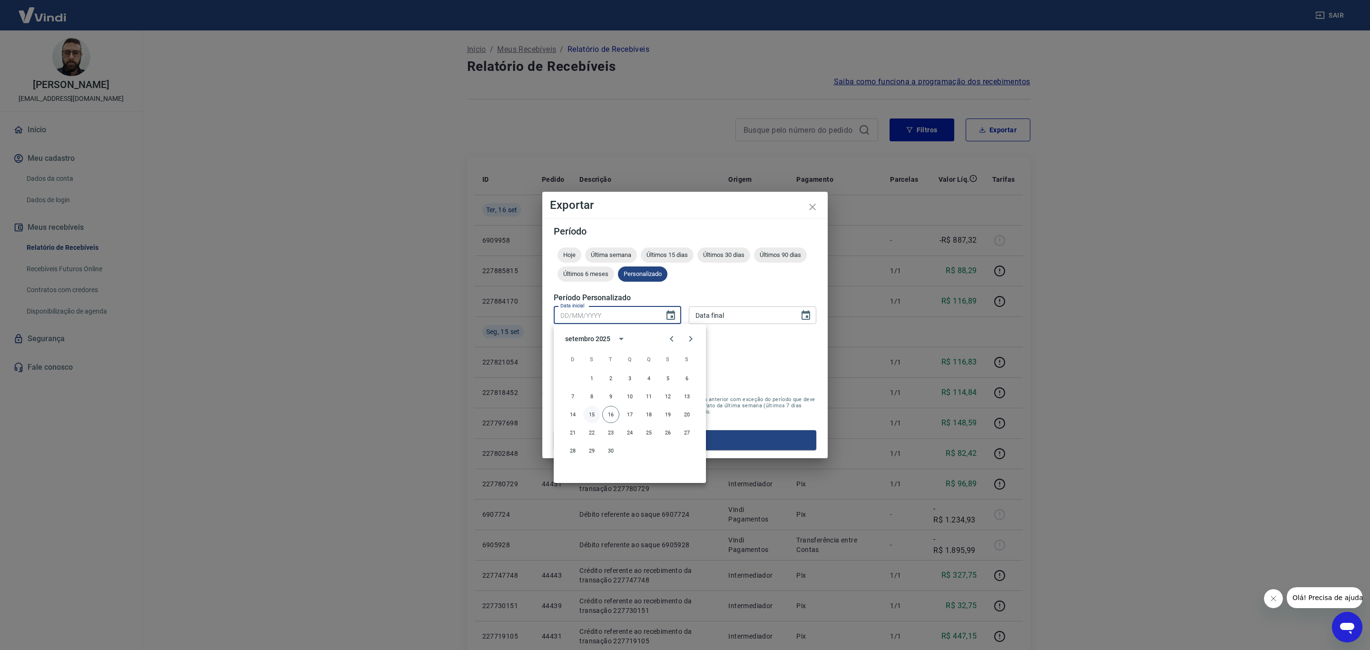 The width and height of the screenshot is (1370, 650). What do you see at coordinates (685, 231) in the screenshot?
I see `h5: Período` at bounding box center [685, 231].